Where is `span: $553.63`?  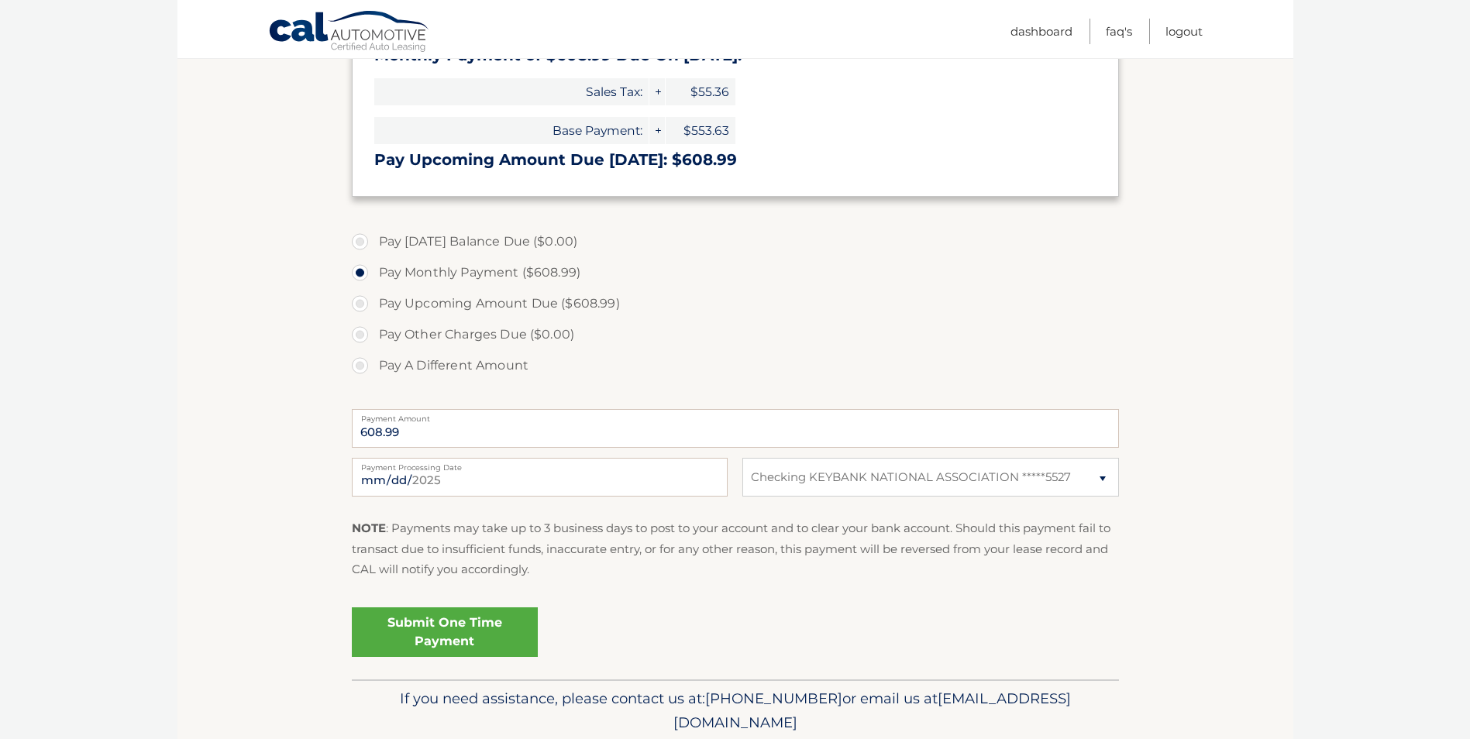
span: $553.63 is located at coordinates (700, 130).